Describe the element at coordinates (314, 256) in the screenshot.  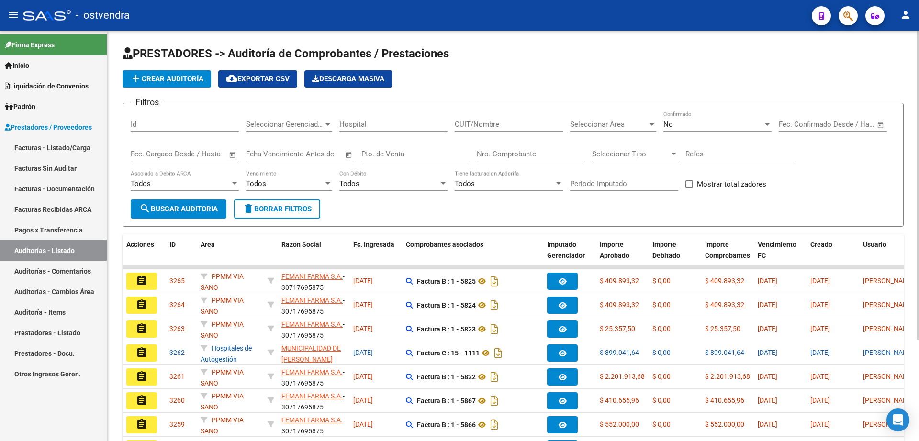
I see `datatable-header-cell: Razon Social` at that location.